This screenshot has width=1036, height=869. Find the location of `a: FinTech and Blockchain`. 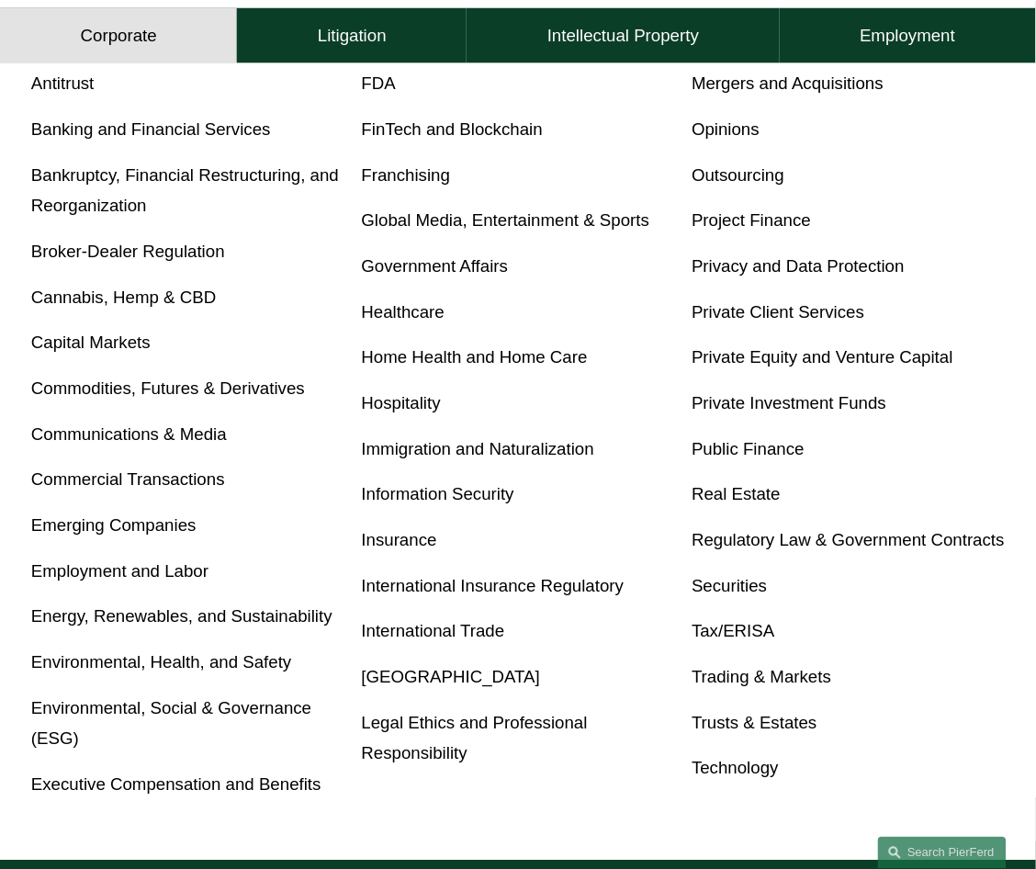

a: FinTech and Blockchain is located at coordinates (452, 129).